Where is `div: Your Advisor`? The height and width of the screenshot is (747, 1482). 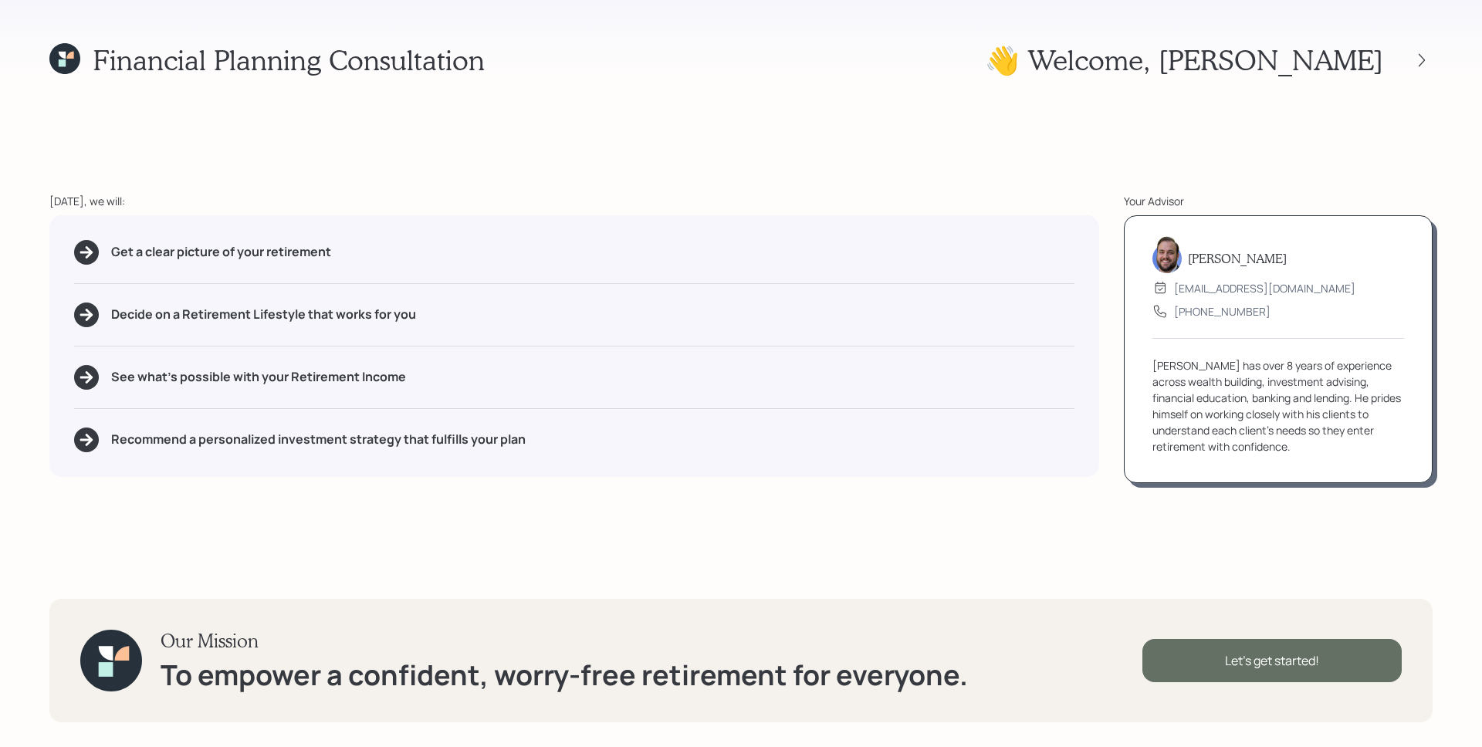 div: Your Advisor is located at coordinates (1278, 201).